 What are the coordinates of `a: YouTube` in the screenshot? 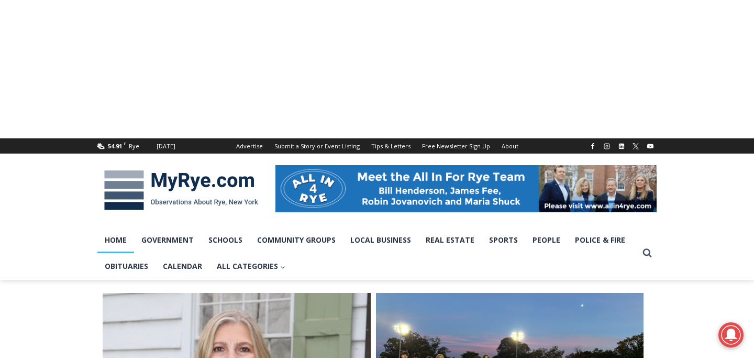 It's located at (650, 146).